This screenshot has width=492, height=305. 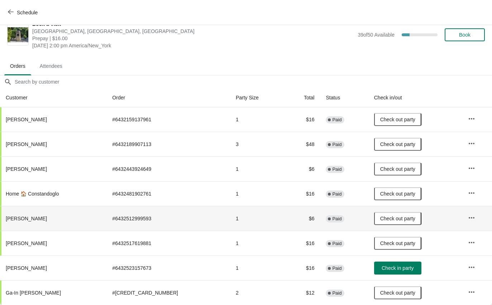 What do you see at coordinates (376, 35) in the screenshot?
I see `span: 39 of 50 Available` at bounding box center [376, 35].